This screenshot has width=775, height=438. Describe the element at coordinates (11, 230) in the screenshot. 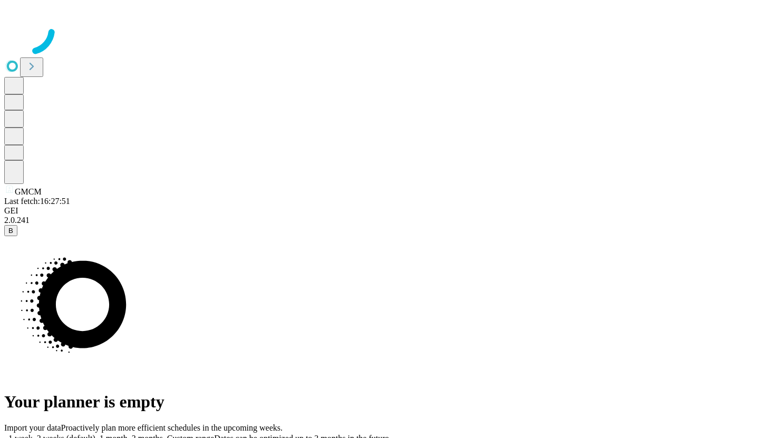

I see `span: B` at that location.